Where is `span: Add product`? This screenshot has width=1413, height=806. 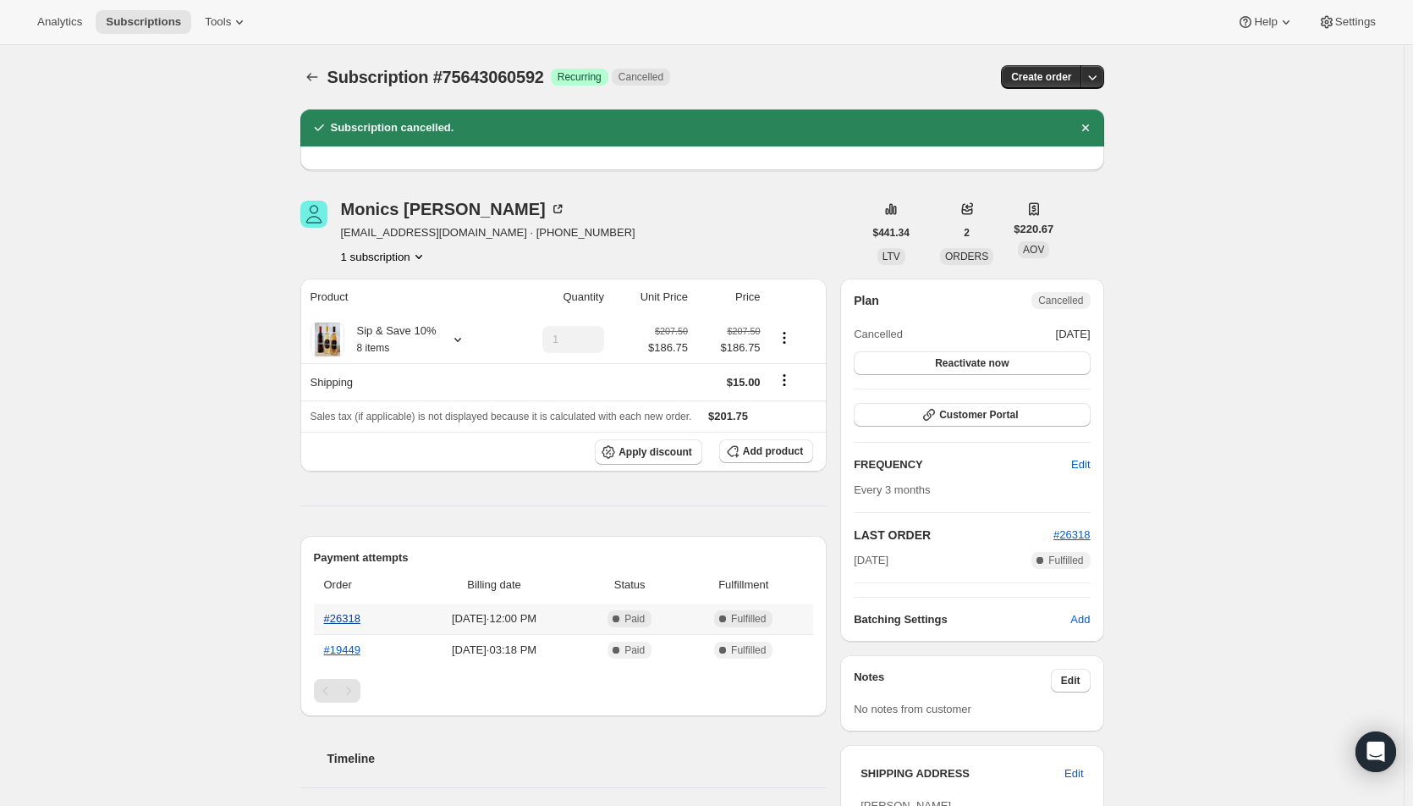
span: Add product is located at coordinates (773, 451).